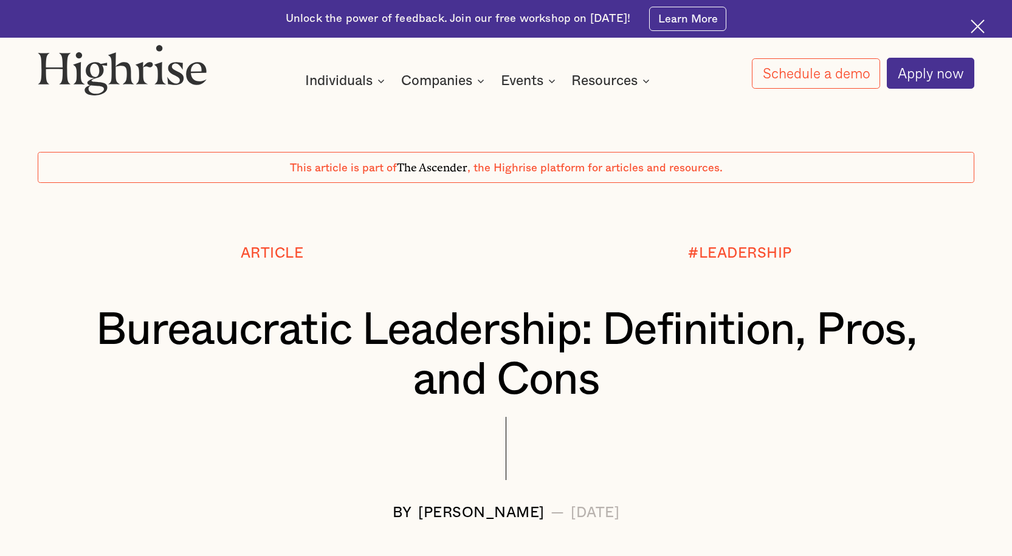 The width and height of the screenshot is (1012, 556). What do you see at coordinates (740, 254) in the screenshot?
I see `div: #LEADERSHIP` at bounding box center [740, 254].